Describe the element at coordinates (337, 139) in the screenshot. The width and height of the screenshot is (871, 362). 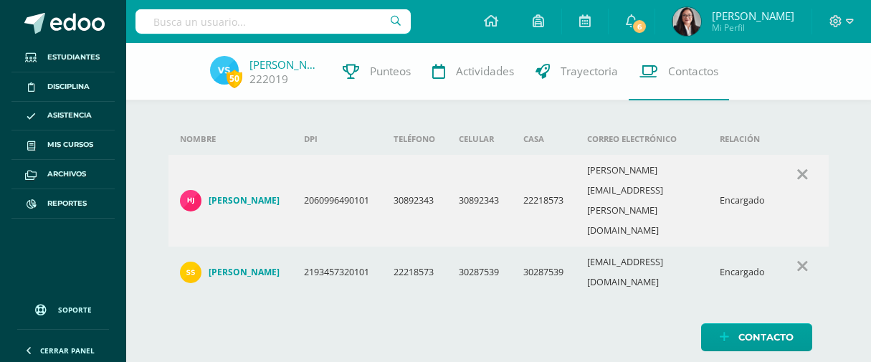
I see `th: DPI` at that location.